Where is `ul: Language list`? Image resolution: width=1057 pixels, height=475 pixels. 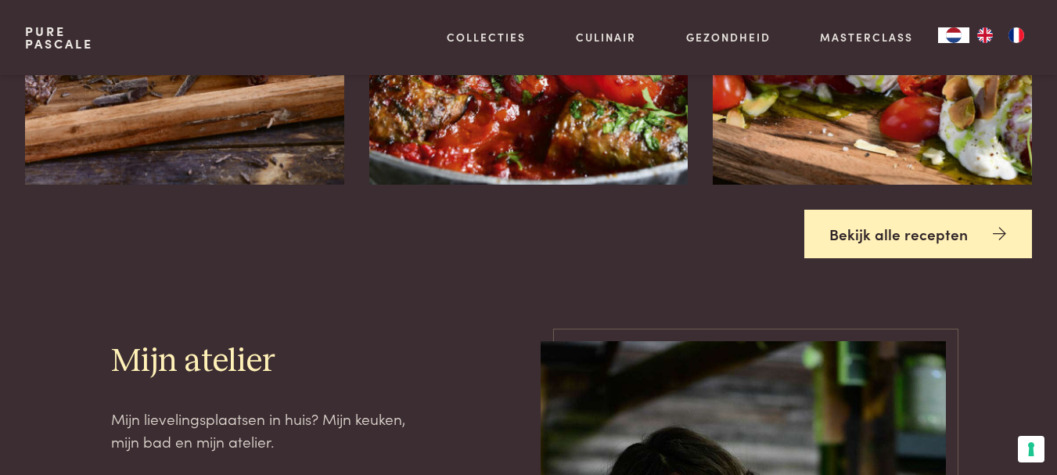 ul: Language list is located at coordinates (1000, 35).